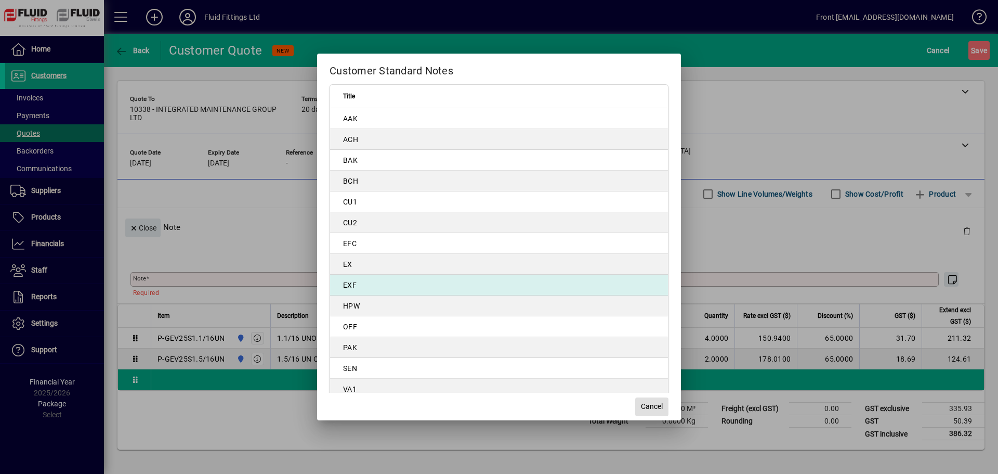  What do you see at coordinates (349, 96) in the screenshot?
I see `span: Title` at bounding box center [349, 96].